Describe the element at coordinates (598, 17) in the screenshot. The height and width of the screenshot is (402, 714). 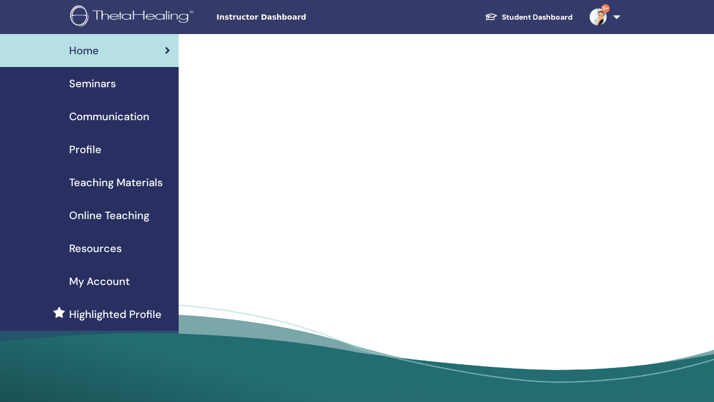
I see `img: default.png` at that location.